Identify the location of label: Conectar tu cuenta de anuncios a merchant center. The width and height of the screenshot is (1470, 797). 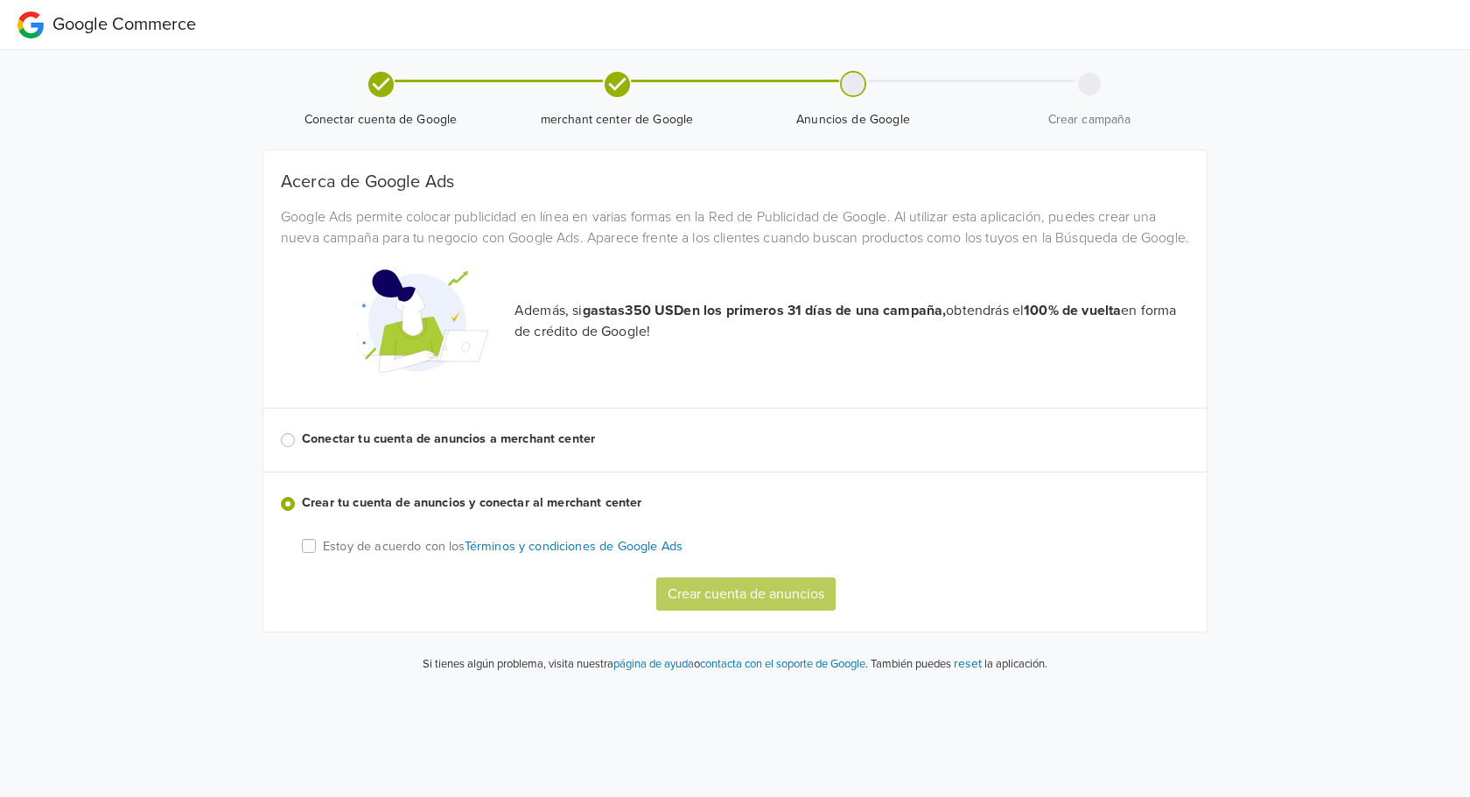
(745, 439).